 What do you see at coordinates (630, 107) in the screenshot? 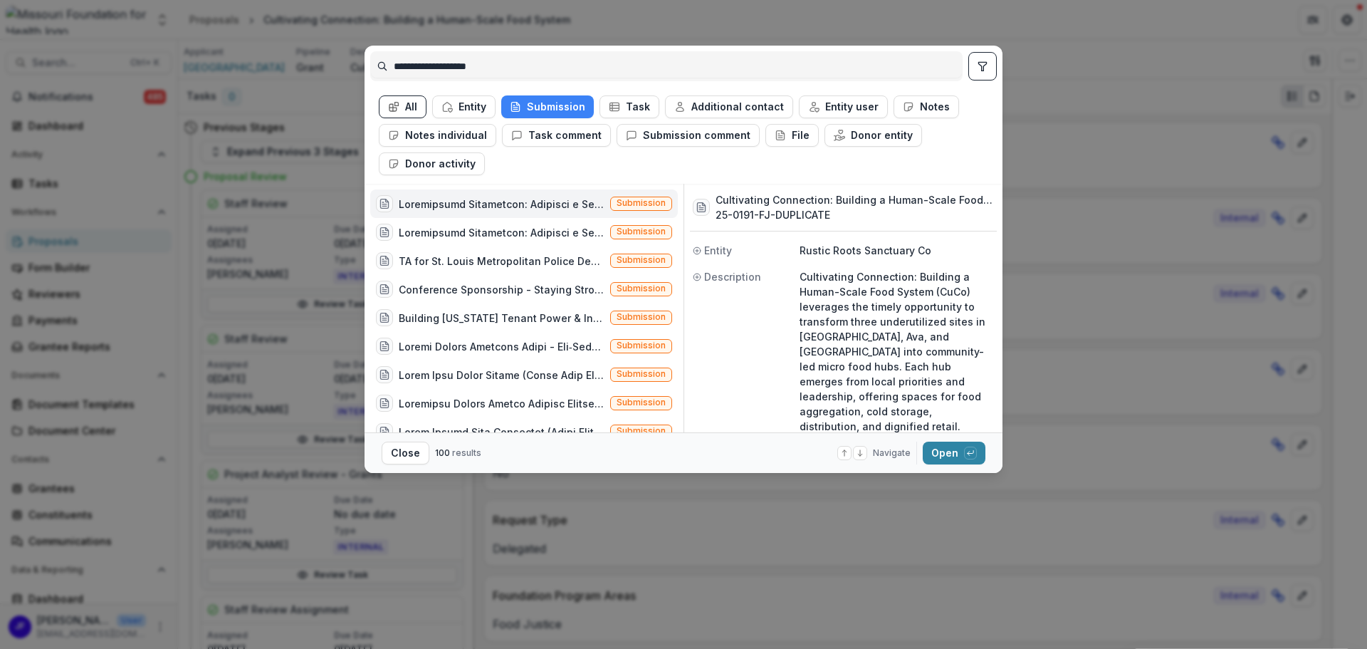
I see `button: Task` at bounding box center [630, 107].